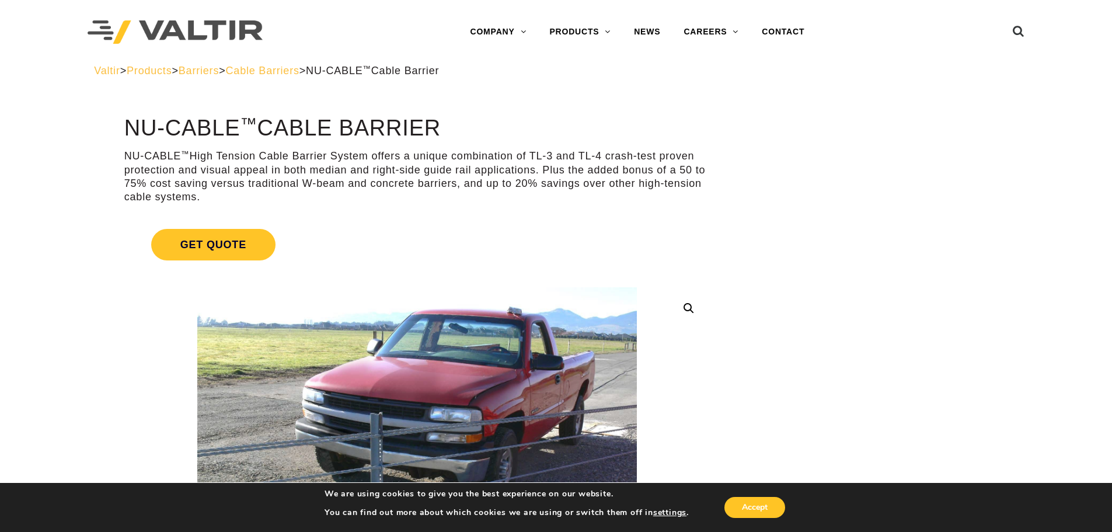 This screenshot has width=1112, height=532. Describe the element at coordinates (580, 32) in the screenshot. I see `a: PRODUCTS` at that location.